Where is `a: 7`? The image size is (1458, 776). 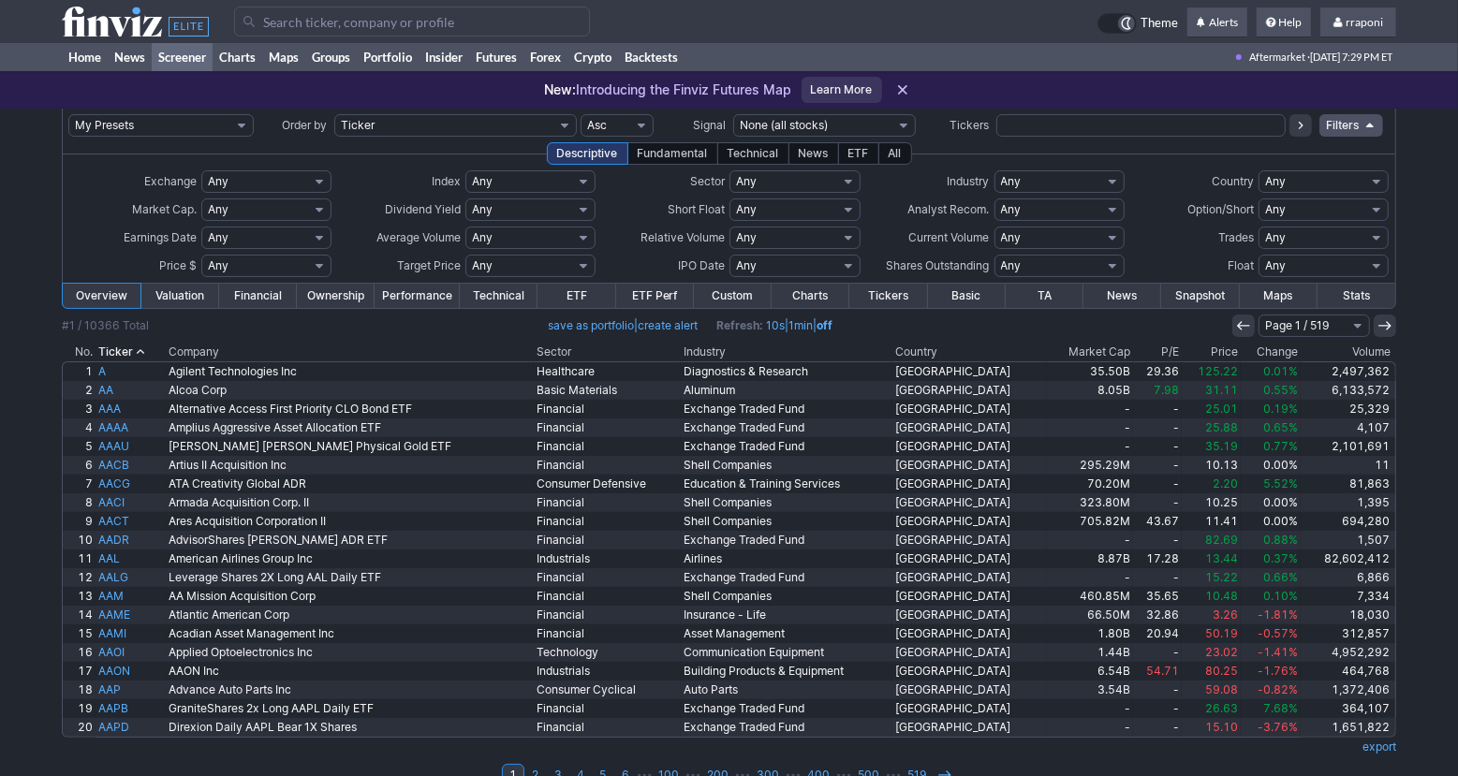 a: 7 is located at coordinates (79, 484).